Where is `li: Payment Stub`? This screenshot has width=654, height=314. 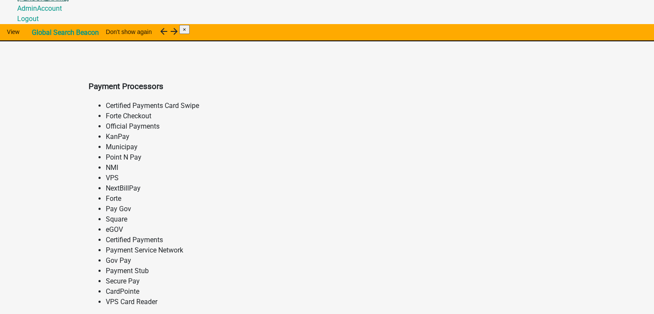
li: Payment Stub is located at coordinates (336, 271).